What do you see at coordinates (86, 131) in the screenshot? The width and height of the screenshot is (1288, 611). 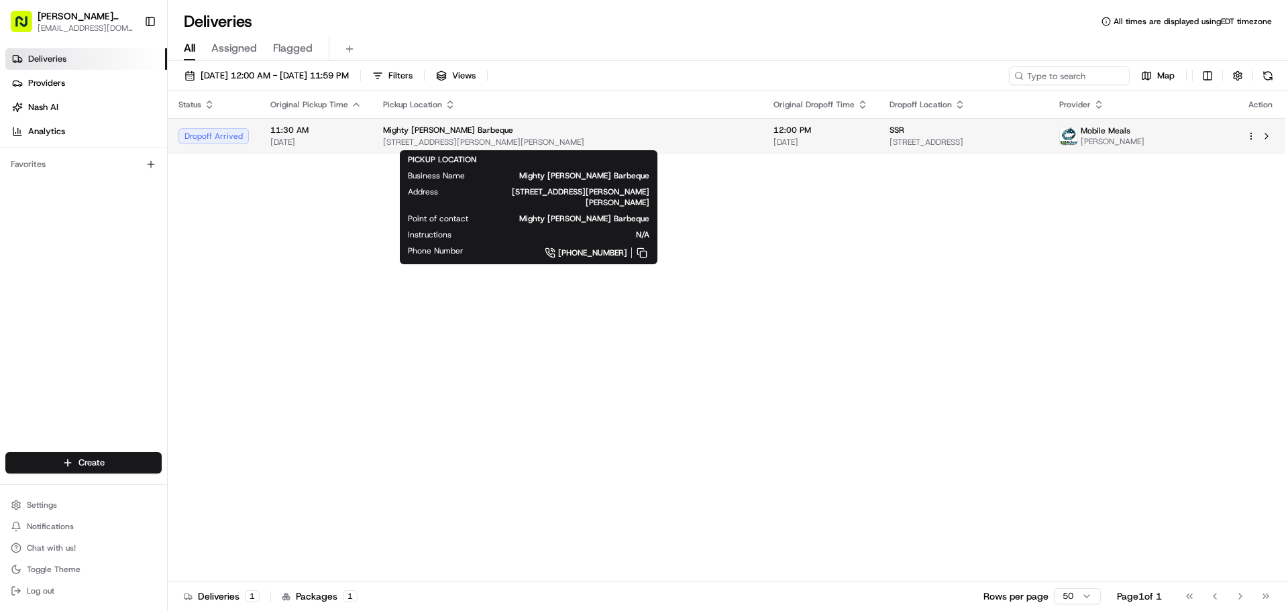 I see `a: Analytics` at bounding box center [86, 131].